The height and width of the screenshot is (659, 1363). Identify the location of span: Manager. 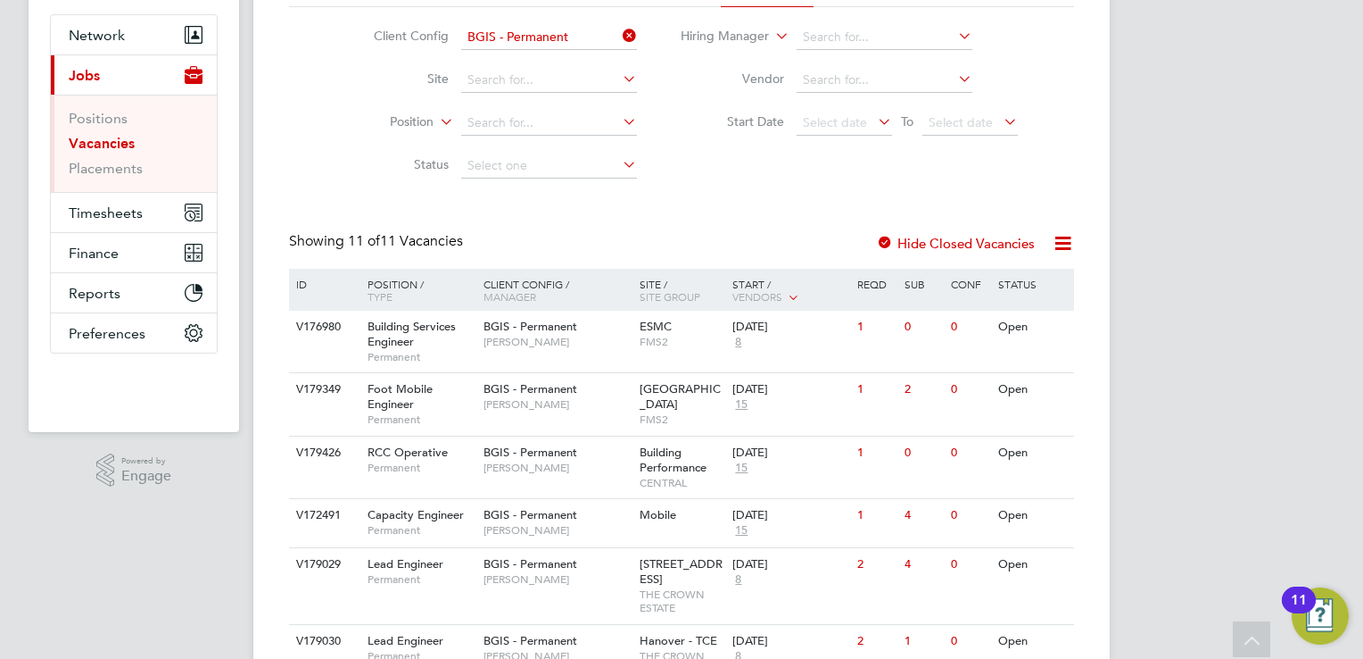
(509, 296).